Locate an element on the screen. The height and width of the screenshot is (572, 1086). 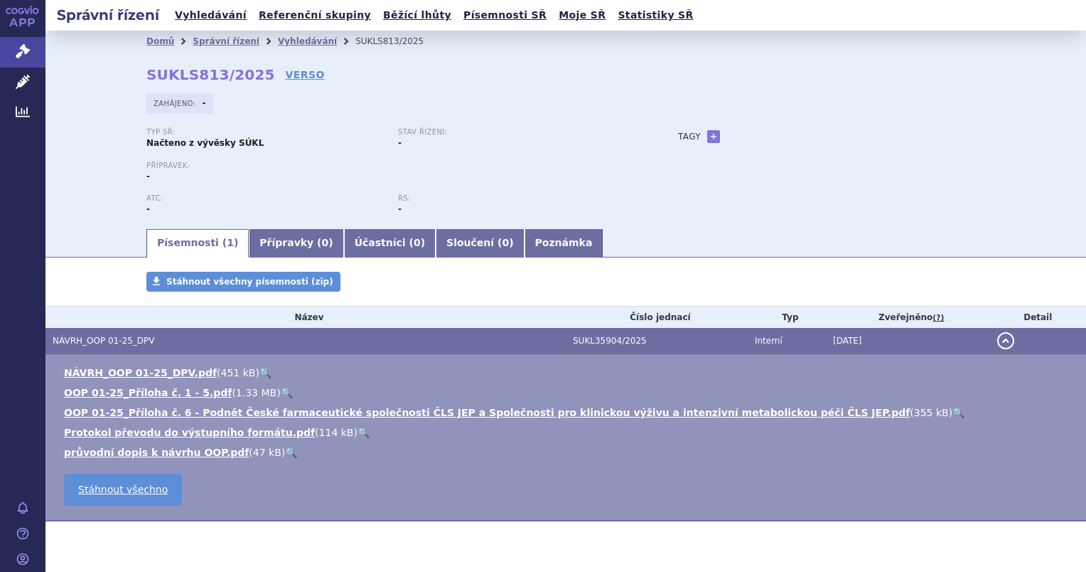
a: Domů is located at coordinates (160, 41).